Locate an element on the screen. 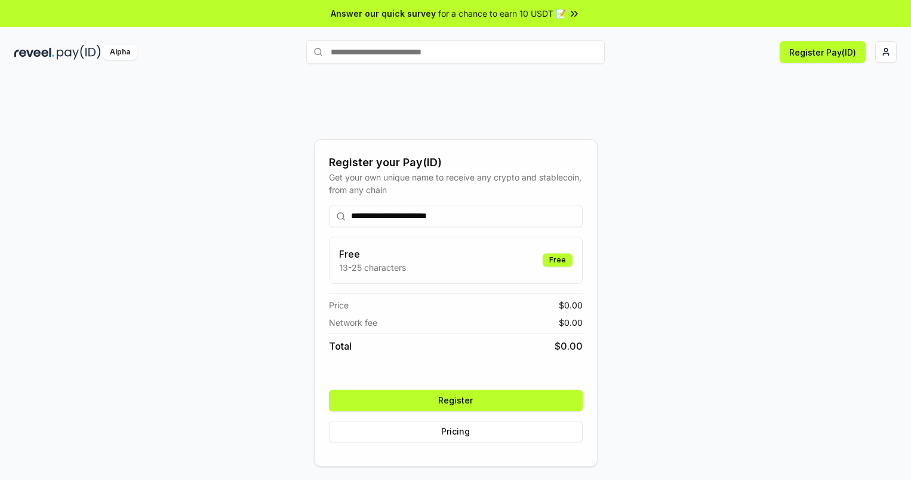  img: reveel_dark is located at coordinates (34, 52).